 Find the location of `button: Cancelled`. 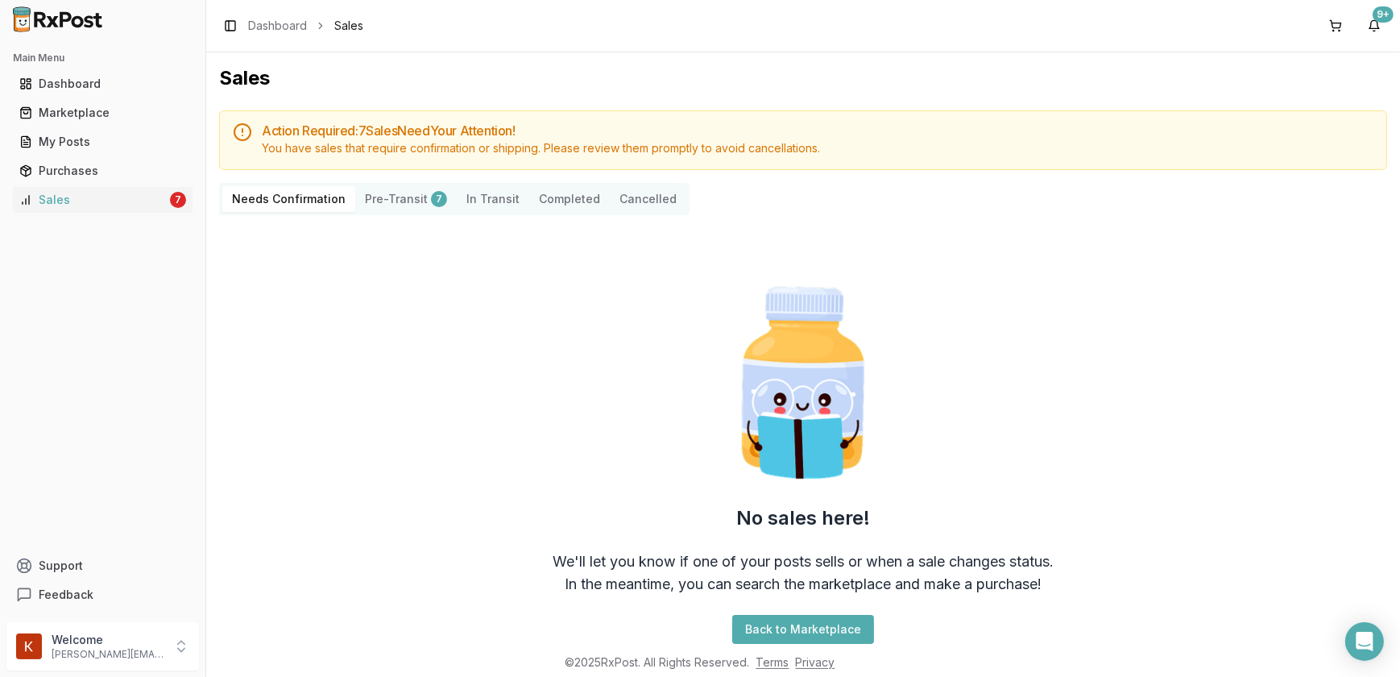

button: Cancelled is located at coordinates (648, 199).